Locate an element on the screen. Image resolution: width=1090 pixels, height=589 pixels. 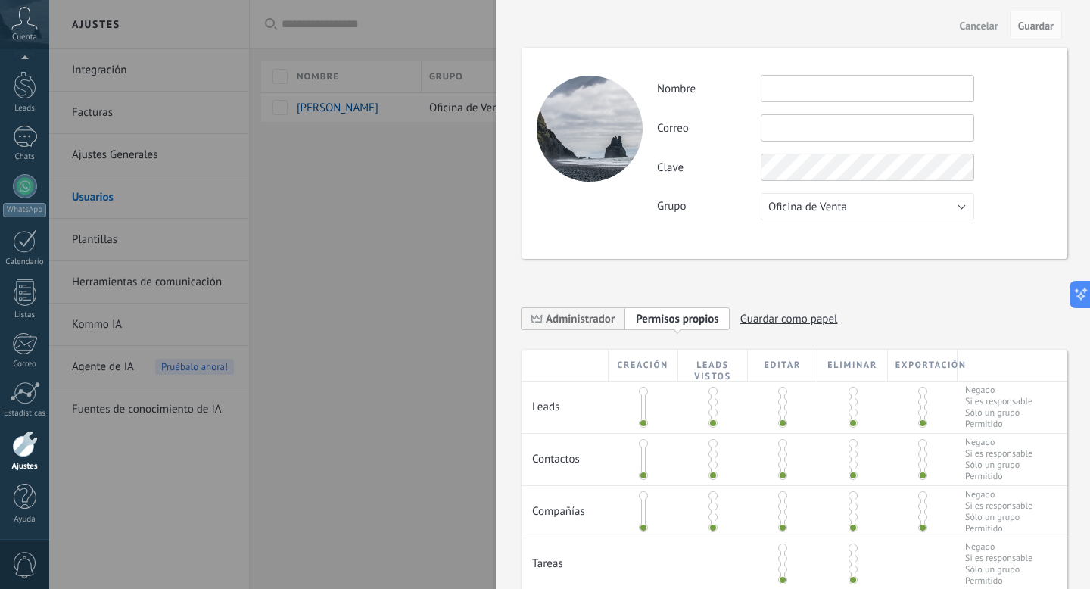
div: Ajustes is located at coordinates (25, 466).